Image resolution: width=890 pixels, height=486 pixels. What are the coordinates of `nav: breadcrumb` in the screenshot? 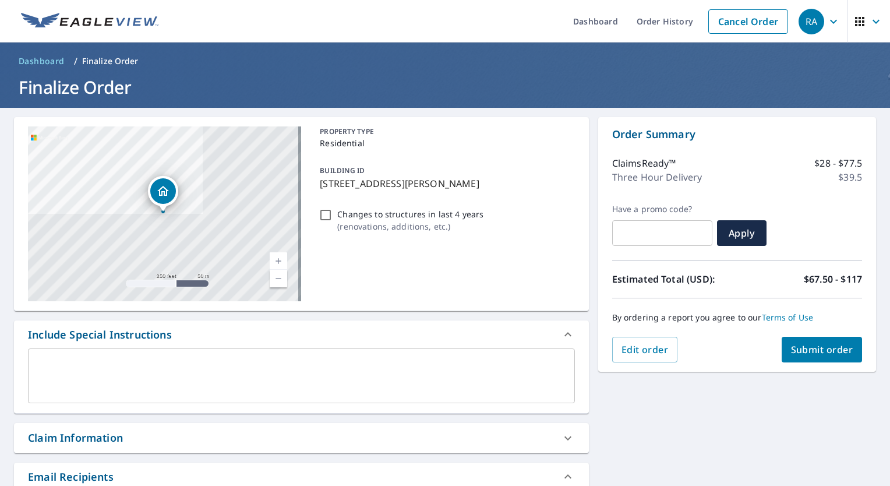 It's located at (445, 61).